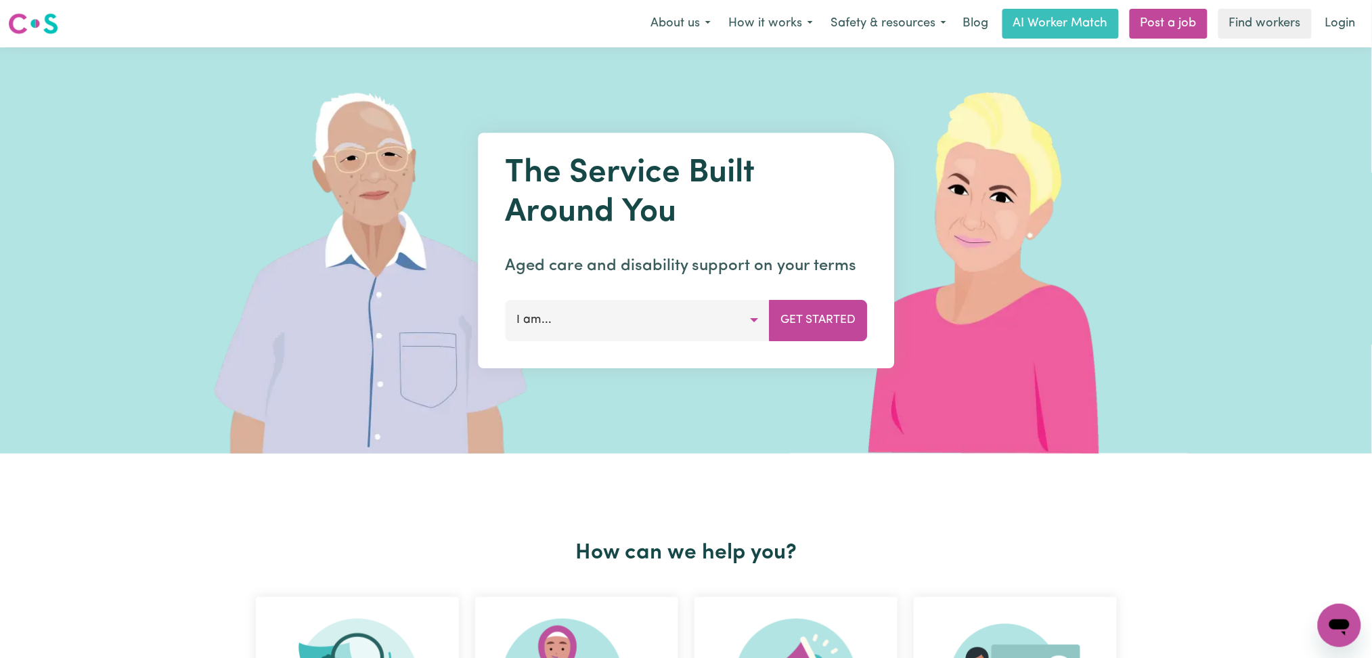  I want to click on button: Get Started, so click(817, 320).